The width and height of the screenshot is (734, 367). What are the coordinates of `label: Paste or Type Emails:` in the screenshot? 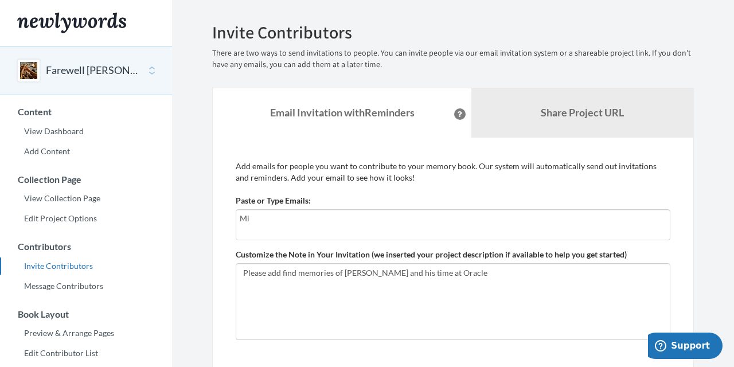 It's located at (273, 201).